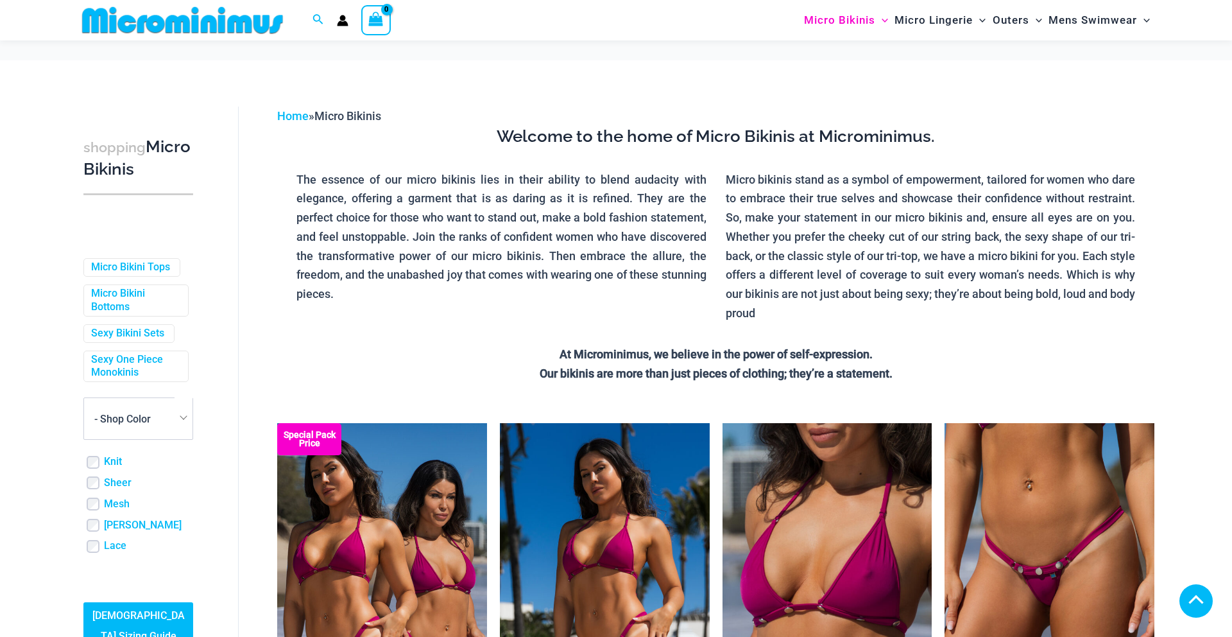 The height and width of the screenshot is (637, 1232). What do you see at coordinates (117, 483) in the screenshot?
I see `a: Sheer` at bounding box center [117, 483].